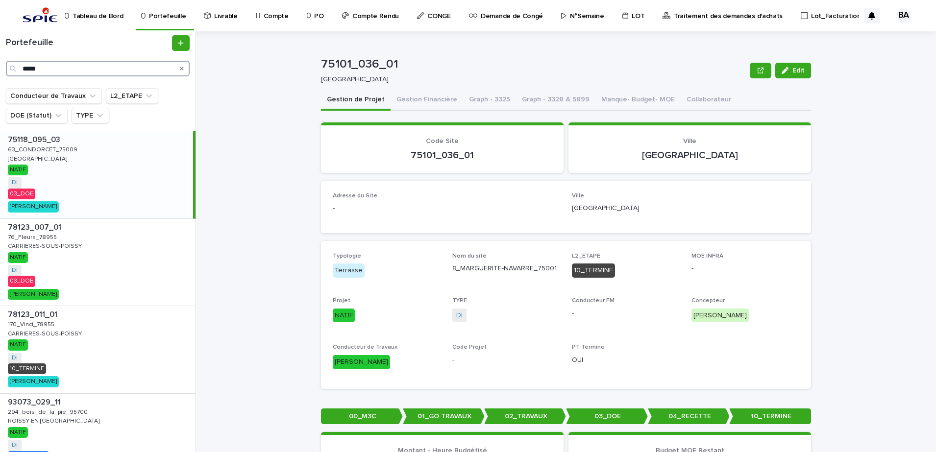  Describe the element at coordinates (97, 69) in the screenshot. I see `div: Search` at that location.